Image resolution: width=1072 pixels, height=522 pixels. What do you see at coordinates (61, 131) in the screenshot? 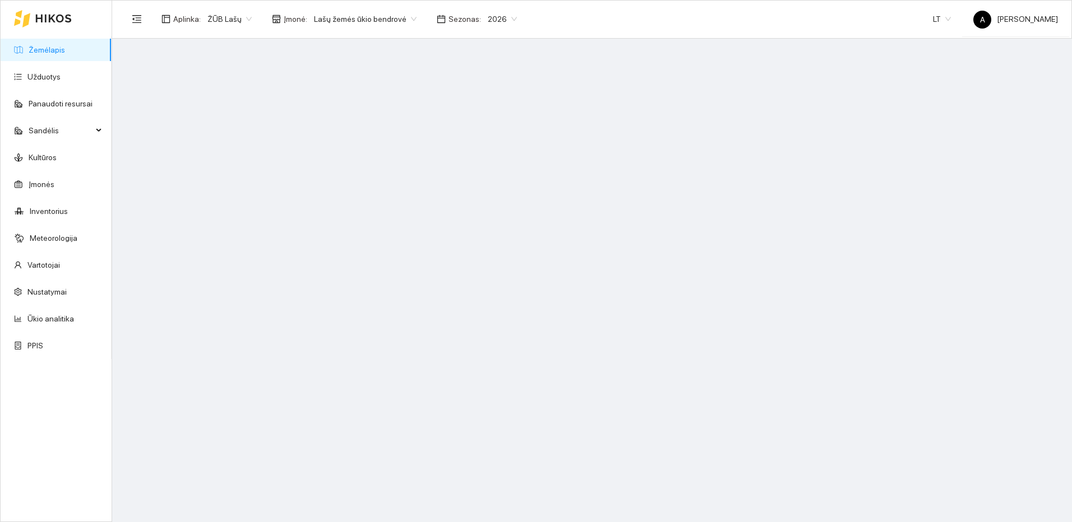
I see `span: Sandėlis` at bounding box center [61, 131].